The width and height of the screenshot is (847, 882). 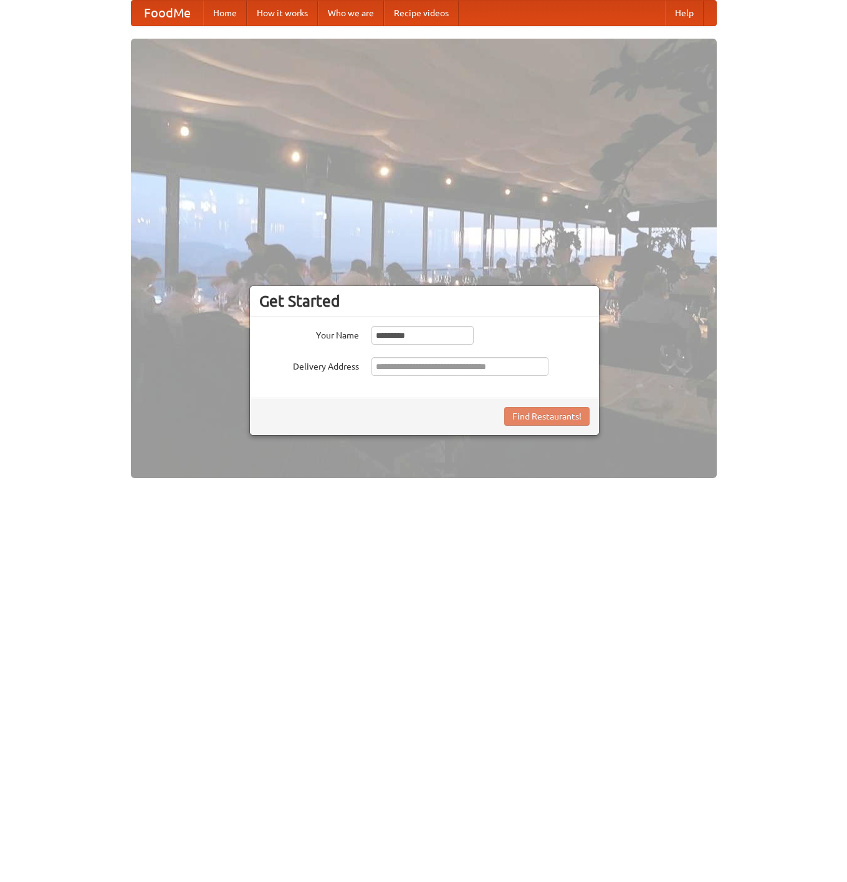 What do you see at coordinates (421, 13) in the screenshot?
I see `a: Recipe videos` at bounding box center [421, 13].